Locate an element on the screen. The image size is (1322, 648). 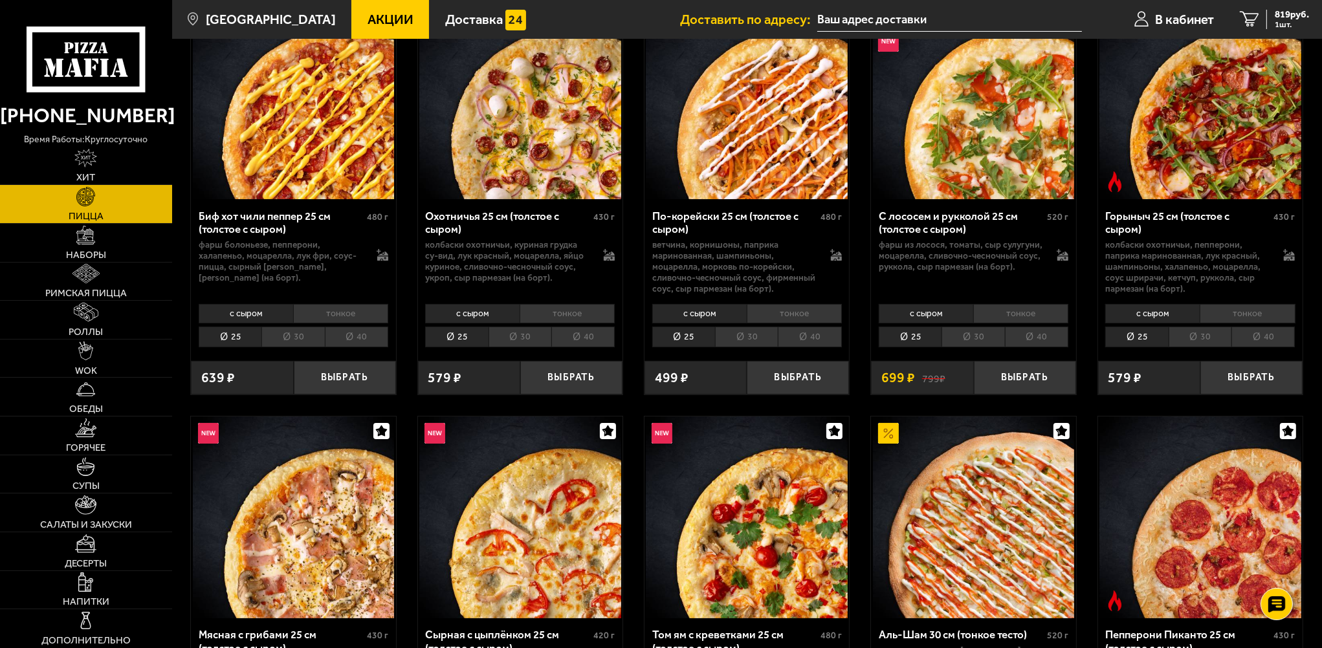
span: Горячее is located at coordinates (85, 448).